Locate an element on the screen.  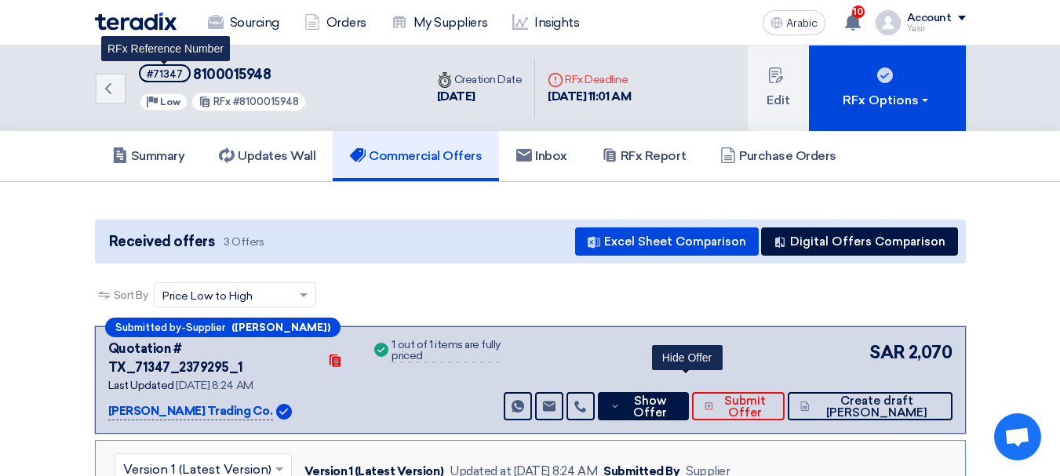
font: Received offers is located at coordinates (162, 242).